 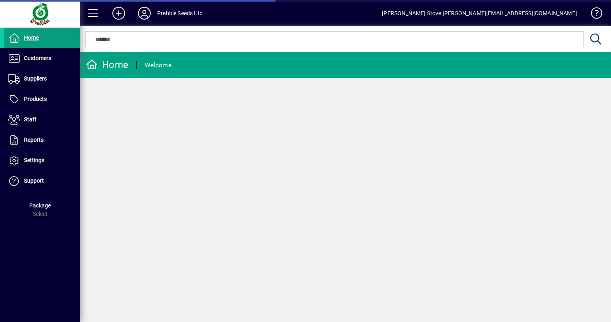 What do you see at coordinates (42, 58) in the screenshot?
I see `a: Customers` at bounding box center [42, 58].